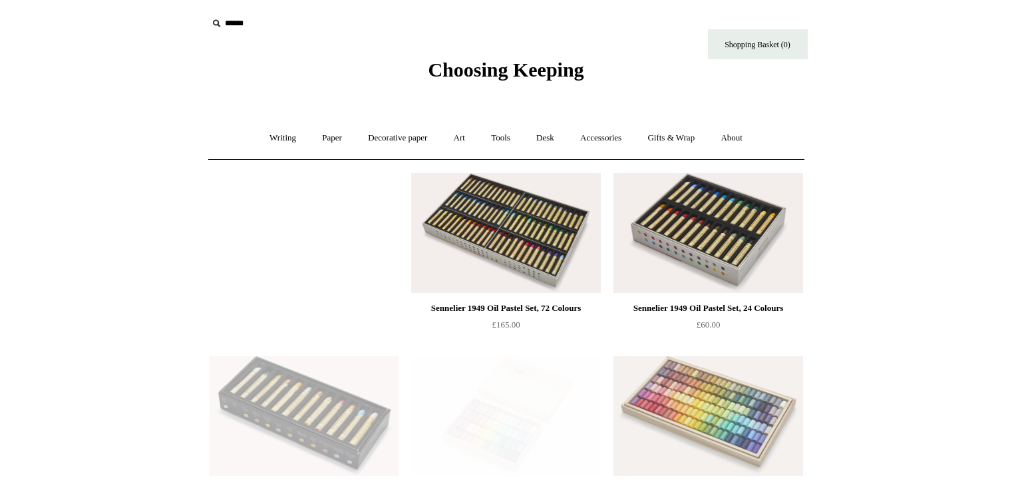 Image resolution: width=1012 pixels, height=486 pixels. Describe the element at coordinates (506, 233) in the screenshot. I see `a: Sennelier 1949 Oil Pastel Set, 72 Colours Sennelier 1949 Oil Pastel Set, 72 Colours` at that location.